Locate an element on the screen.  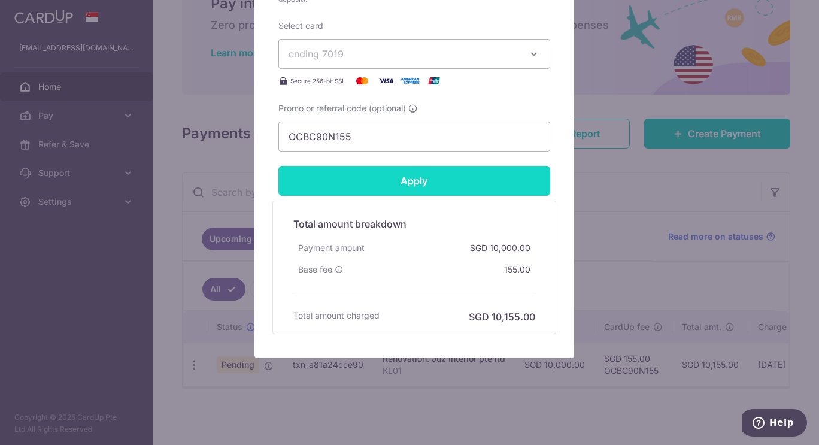
img: American Express is located at coordinates (410, 81).